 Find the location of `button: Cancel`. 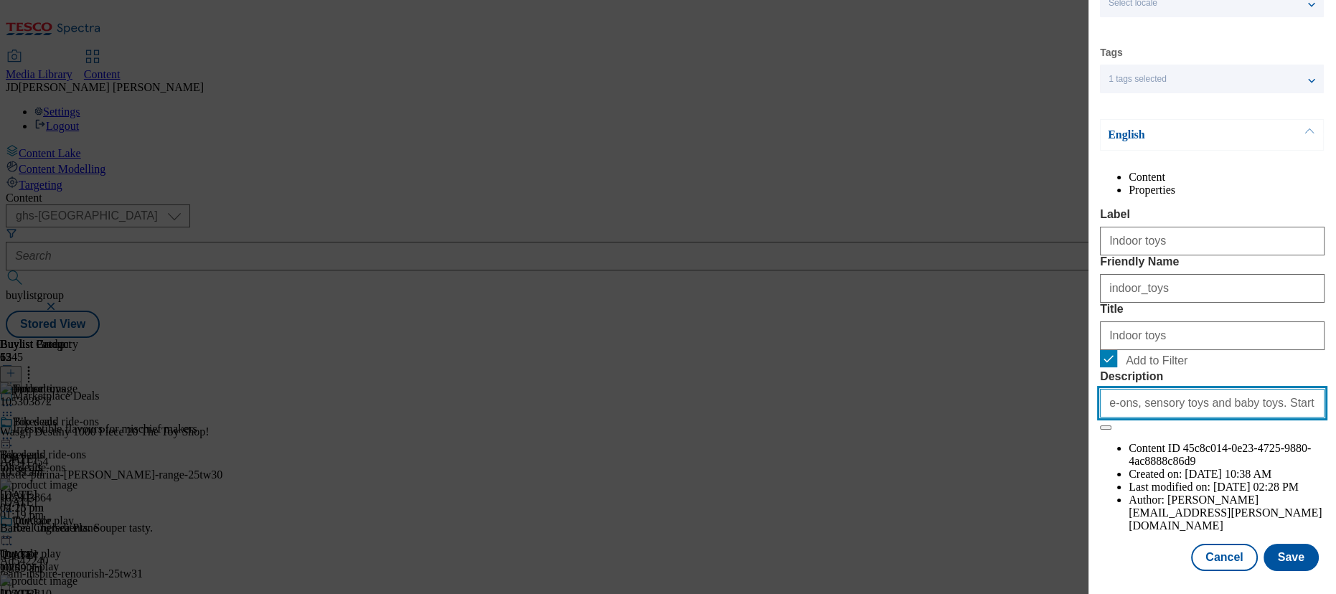

button: Cancel is located at coordinates (1224, 557).